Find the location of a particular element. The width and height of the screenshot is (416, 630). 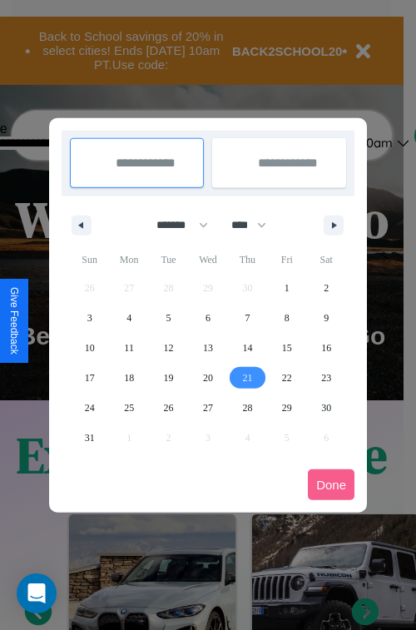

button: 16 is located at coordinates (326, 348).